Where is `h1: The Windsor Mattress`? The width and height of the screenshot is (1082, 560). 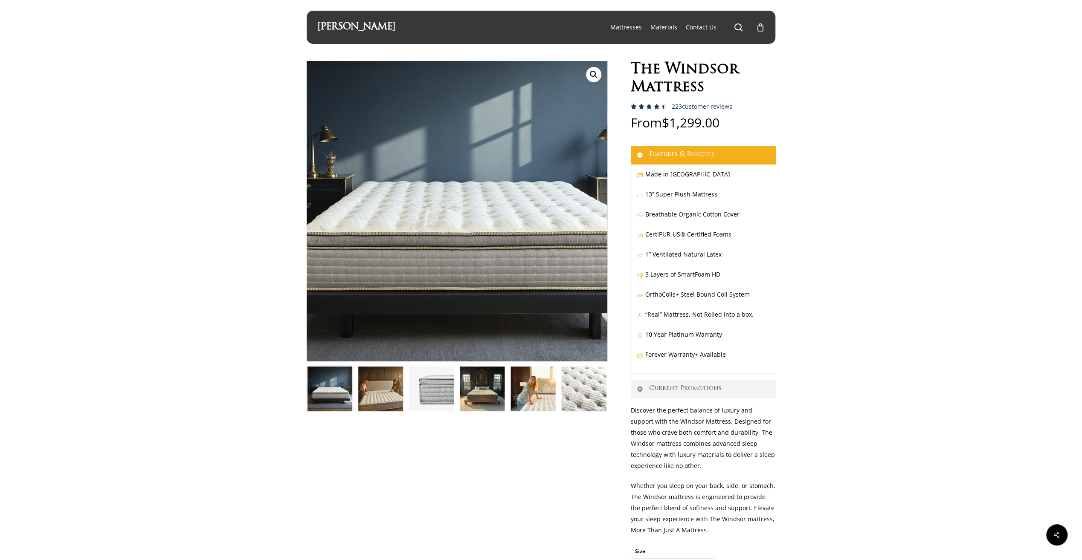 h1: The Windsor Mattress is located at coordinates (703, 79).